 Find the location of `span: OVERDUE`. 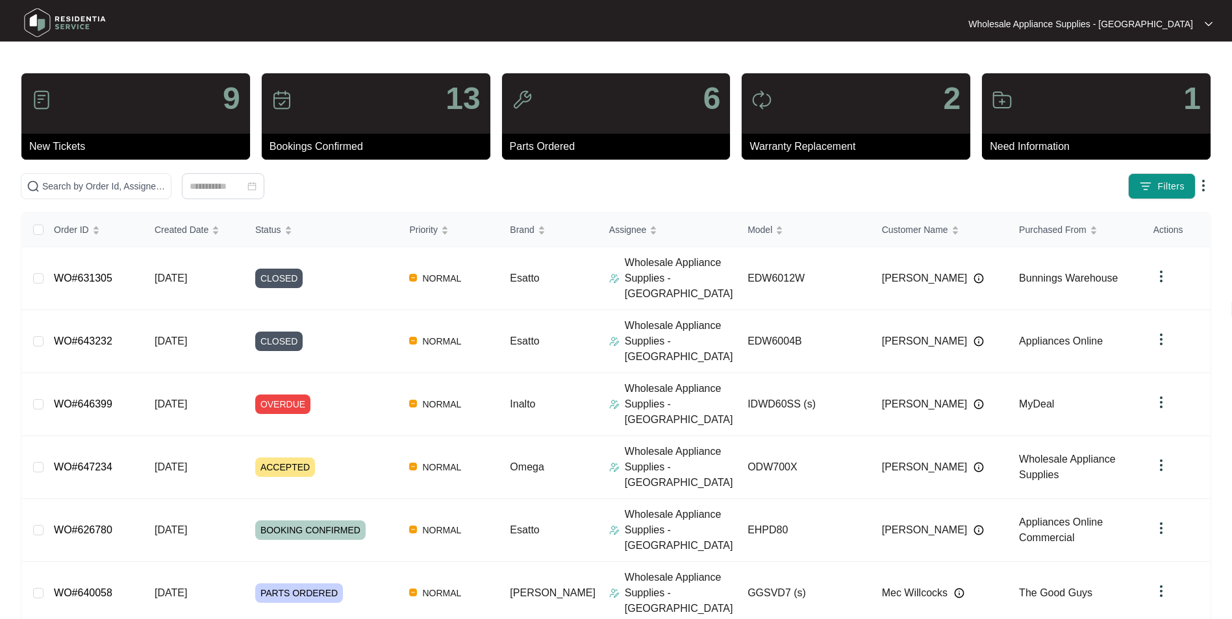

span: OVERDUE is located at coordinates (282, 405).